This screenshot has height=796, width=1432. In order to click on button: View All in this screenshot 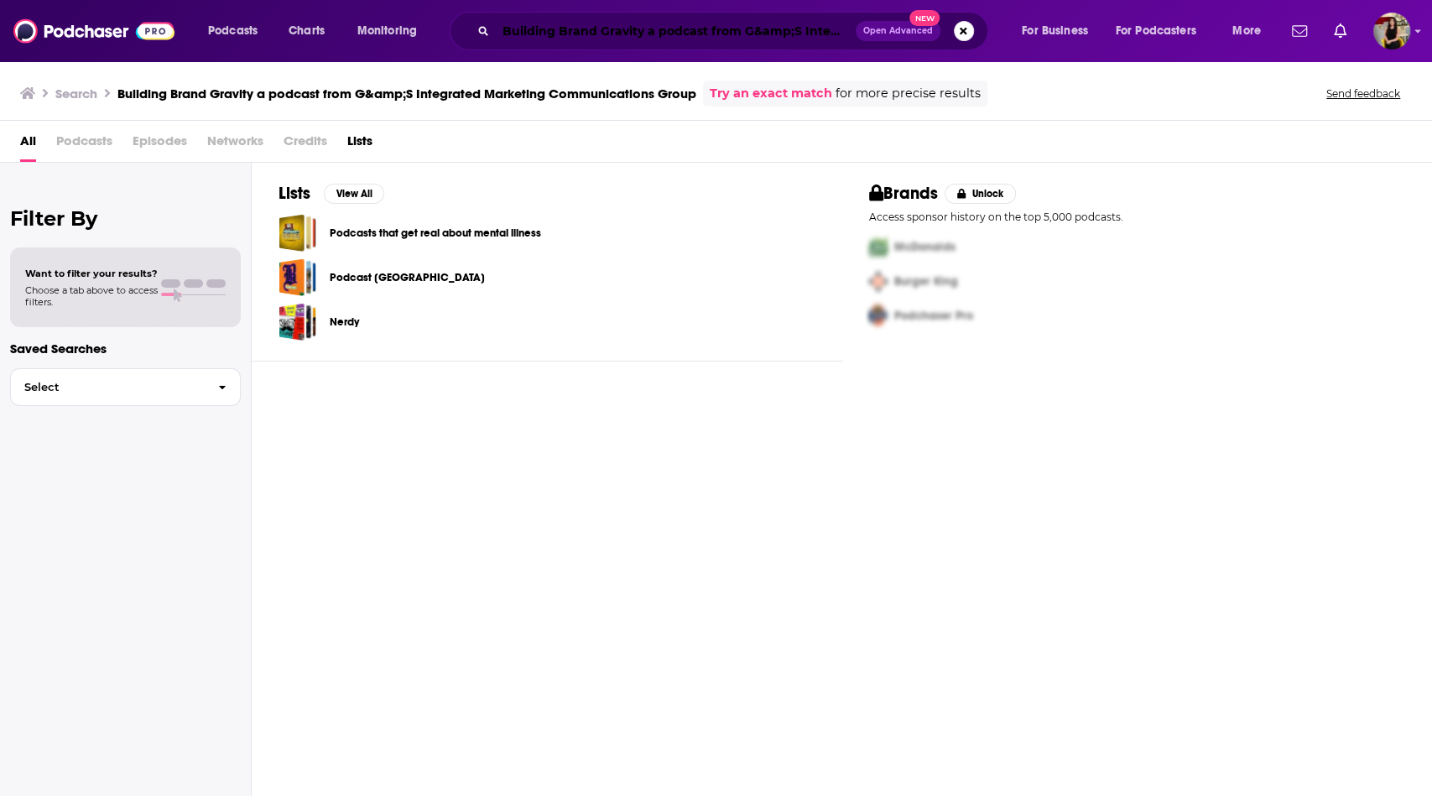, I will do `click(354, 194)`.